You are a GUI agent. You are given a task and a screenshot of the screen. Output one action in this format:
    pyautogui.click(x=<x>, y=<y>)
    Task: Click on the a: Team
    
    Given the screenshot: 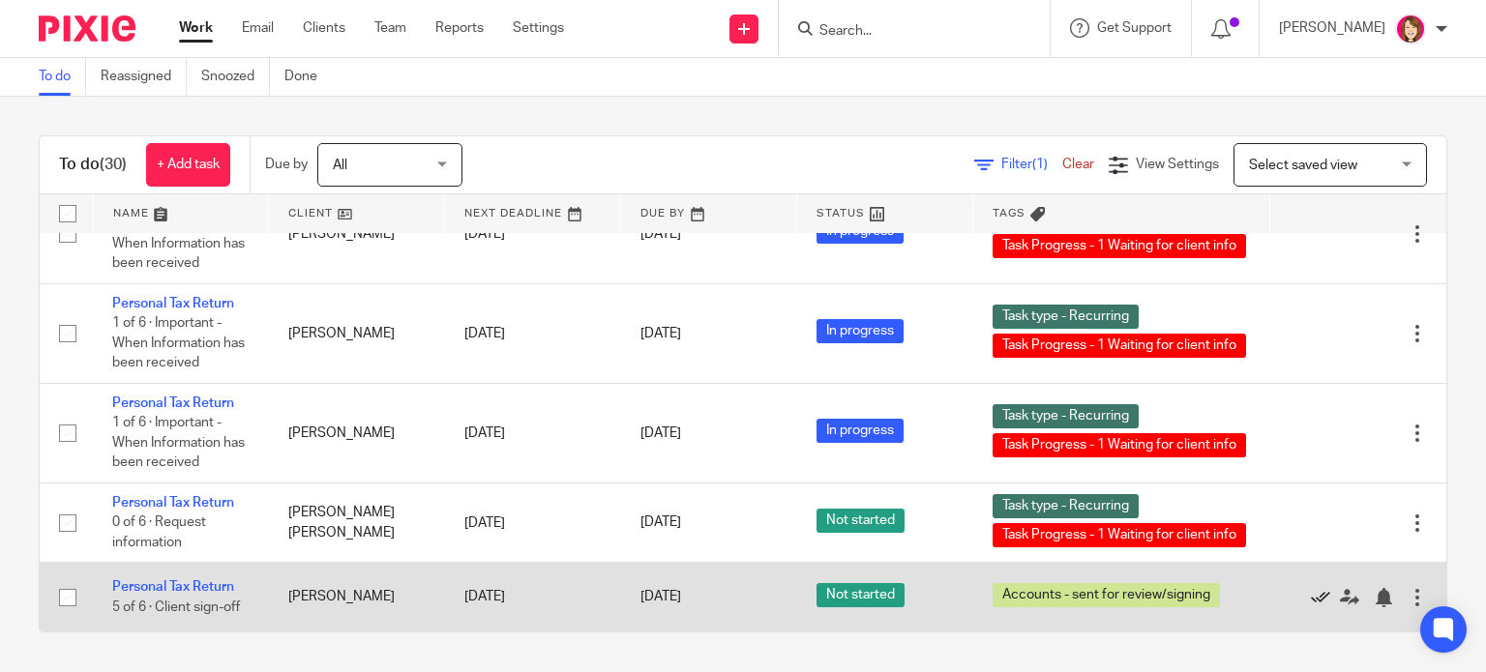 What is the action you would take?
    pyautogui.click(x=390, y=28)
    